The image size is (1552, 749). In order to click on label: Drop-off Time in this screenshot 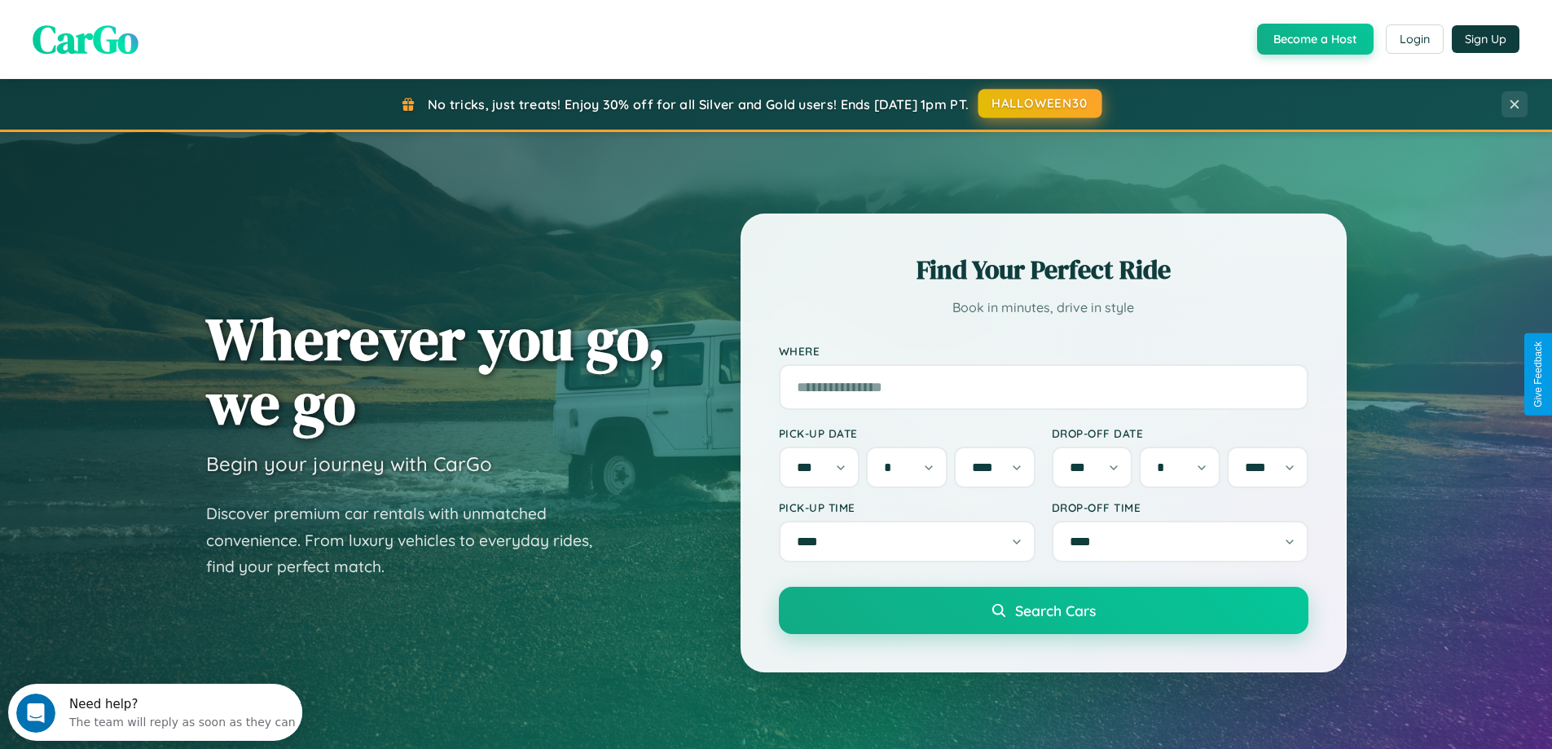, I will do `click(1180, 507)`.